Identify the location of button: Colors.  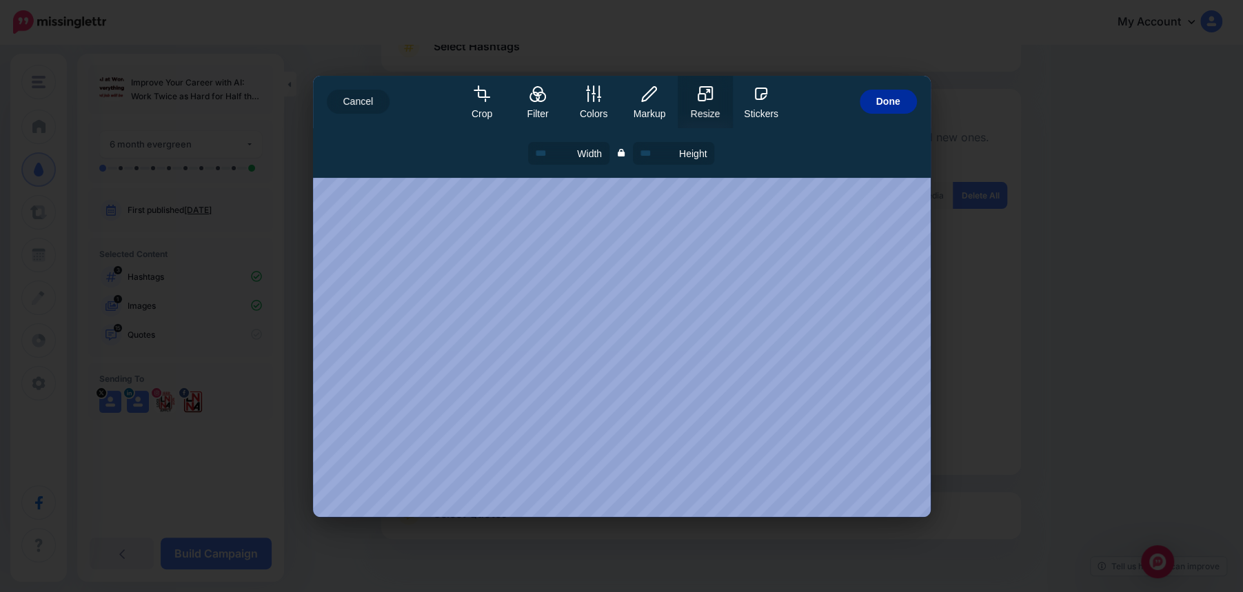
(594, 102).